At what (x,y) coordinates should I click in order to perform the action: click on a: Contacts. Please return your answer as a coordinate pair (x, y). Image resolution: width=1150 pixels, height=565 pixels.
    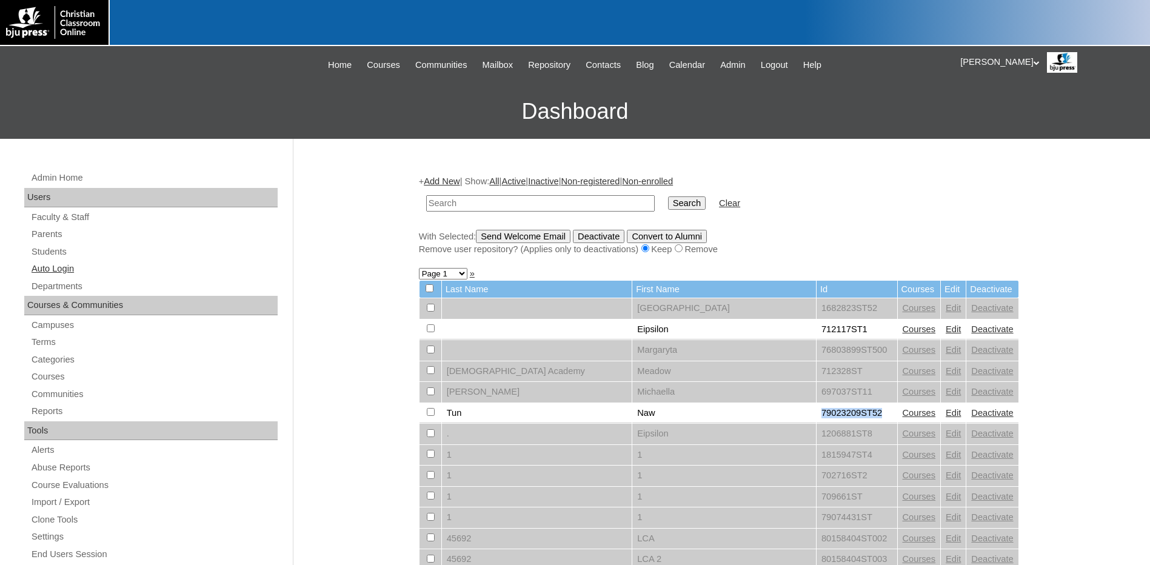
    Looking at the image, I should click on (603, 65).